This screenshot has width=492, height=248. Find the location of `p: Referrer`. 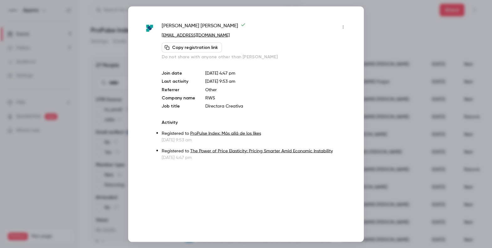

p: Referrer is located at coordinates (178, 90).